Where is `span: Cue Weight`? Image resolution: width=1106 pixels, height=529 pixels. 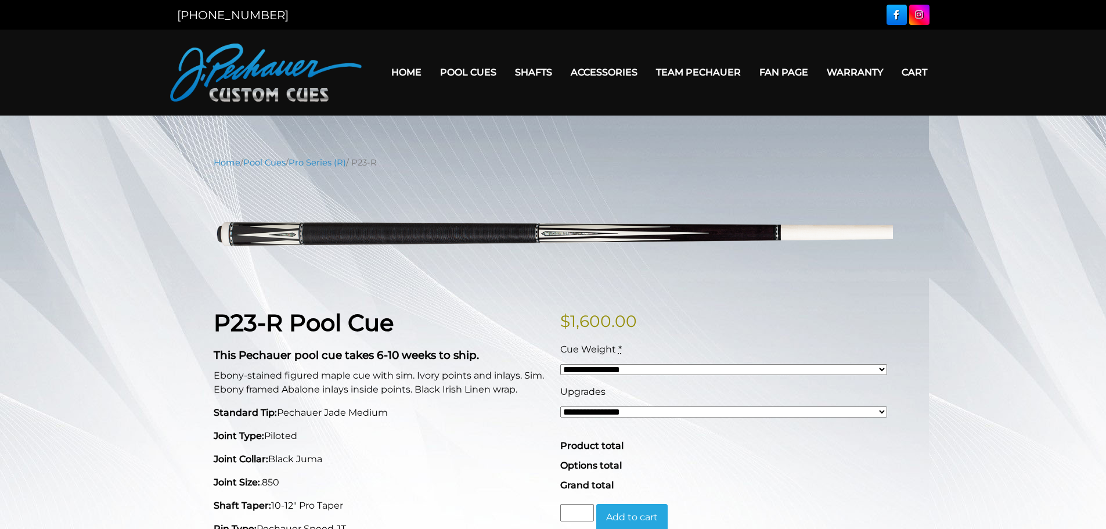
span: Cue Weight is located at coordinates (588, 349).